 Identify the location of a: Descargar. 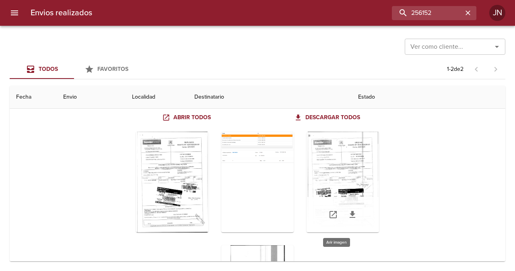
(352, 214).